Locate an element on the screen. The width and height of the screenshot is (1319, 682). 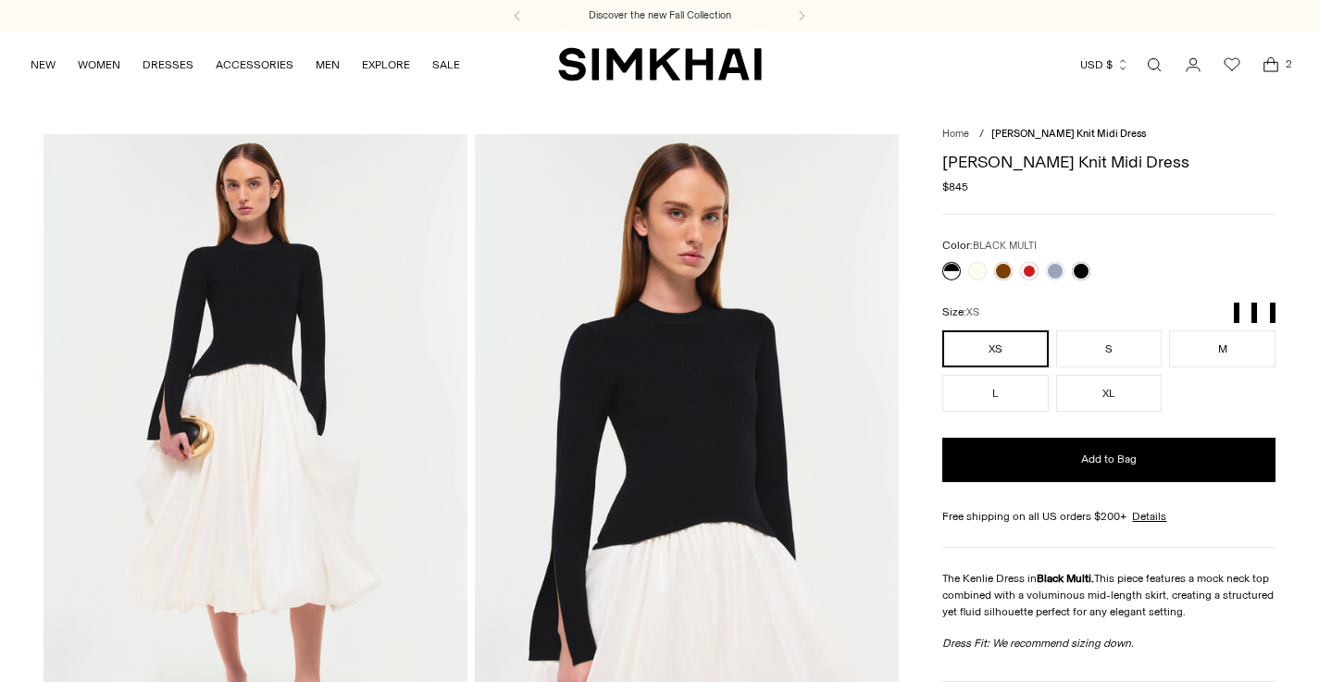
h3: Discover the new Fall Collection is located at coordinates (660, 16).